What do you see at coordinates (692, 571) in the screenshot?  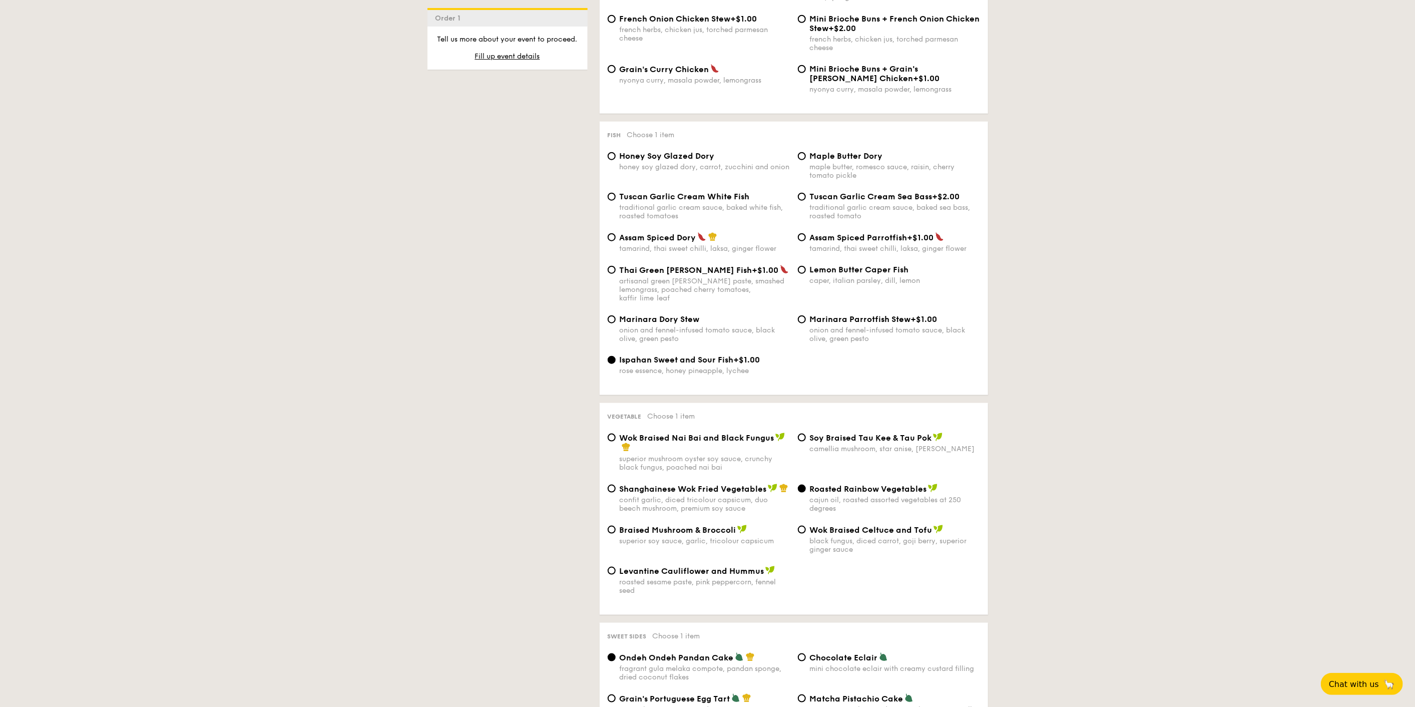 I see `span: Levantine Cauliflower and Hummus` at bounding box center [692, 571].